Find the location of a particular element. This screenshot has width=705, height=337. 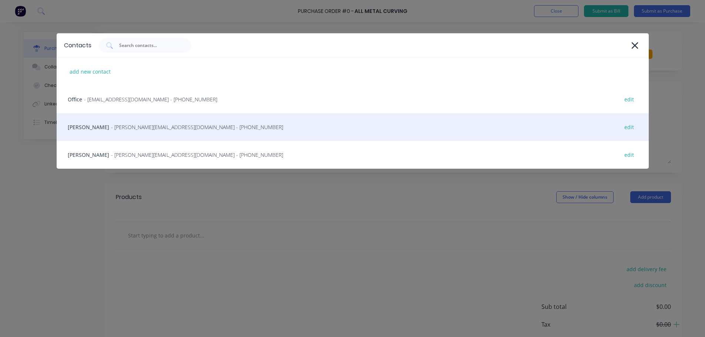

input: Search contacts... is located at coordinates (149, 46).